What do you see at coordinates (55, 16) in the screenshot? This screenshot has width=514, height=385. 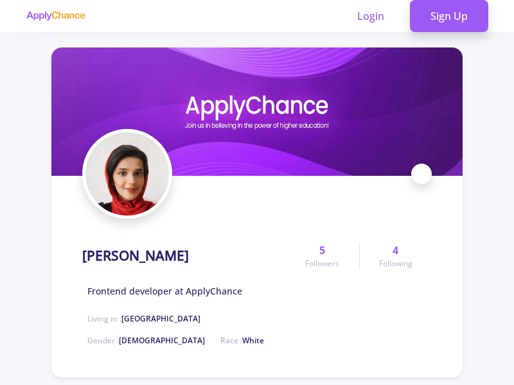 I see `img: applychance logo text only` at bounding box center [55, 16].